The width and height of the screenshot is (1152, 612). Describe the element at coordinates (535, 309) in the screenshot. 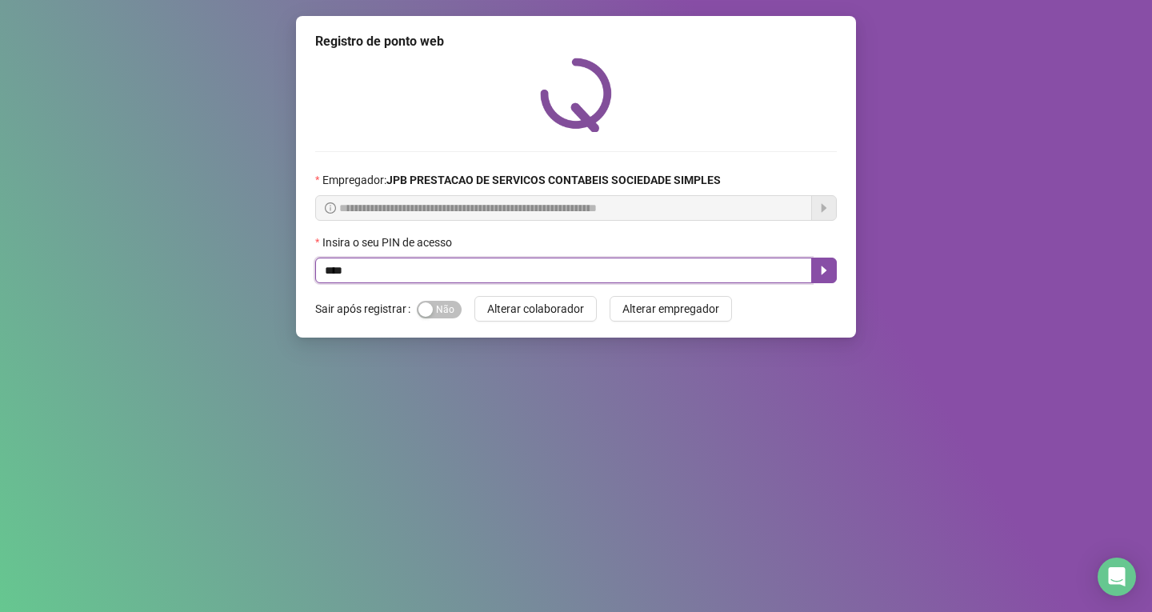

I see `span: Alterar colaborador` at that location.